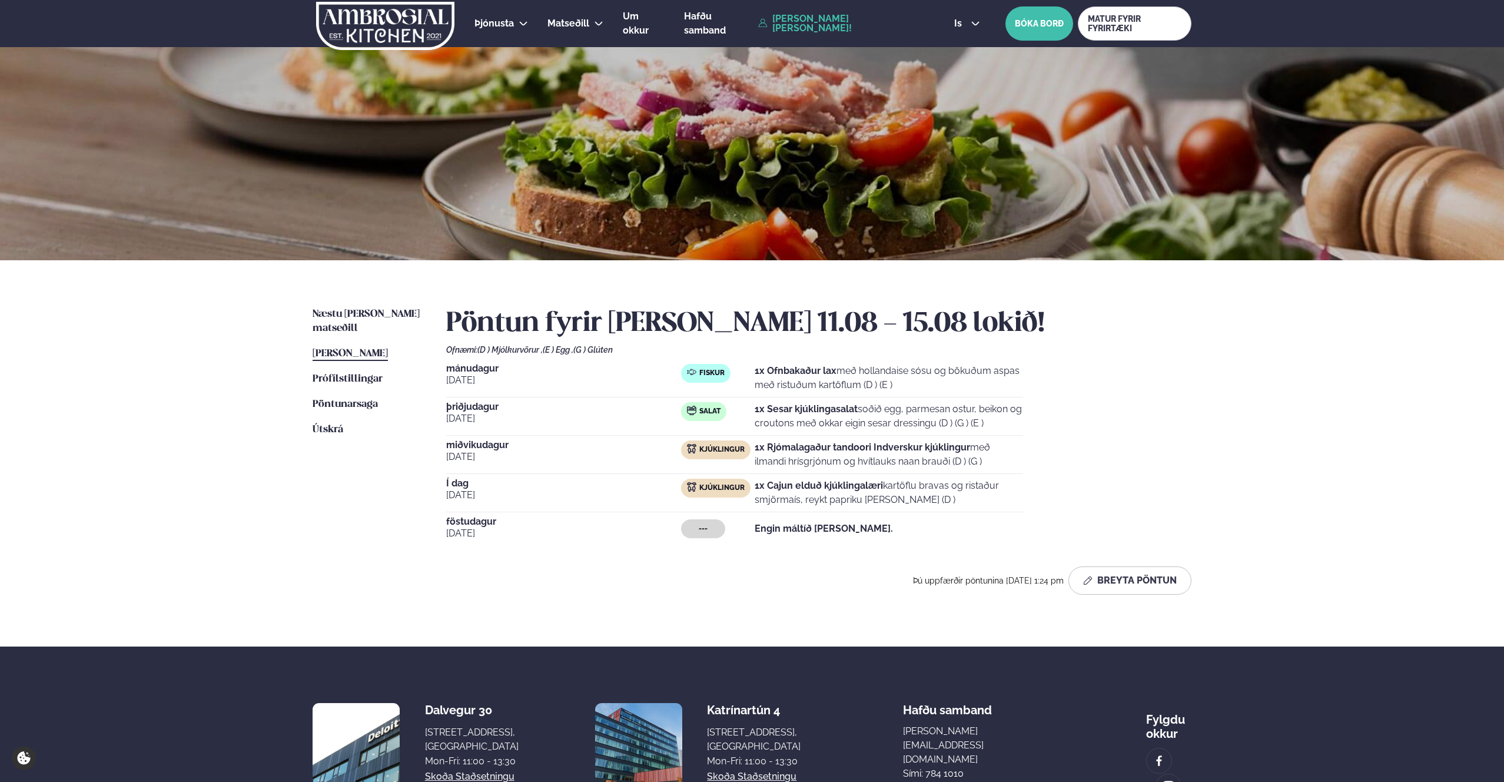  What do you see at coordinates (889, 378) in the screenshot?
I see `p: með hollandaise sósu og bökuðum aspas með ristuðum kartöflum (D ) (E )` at bounding box center [889, 378].